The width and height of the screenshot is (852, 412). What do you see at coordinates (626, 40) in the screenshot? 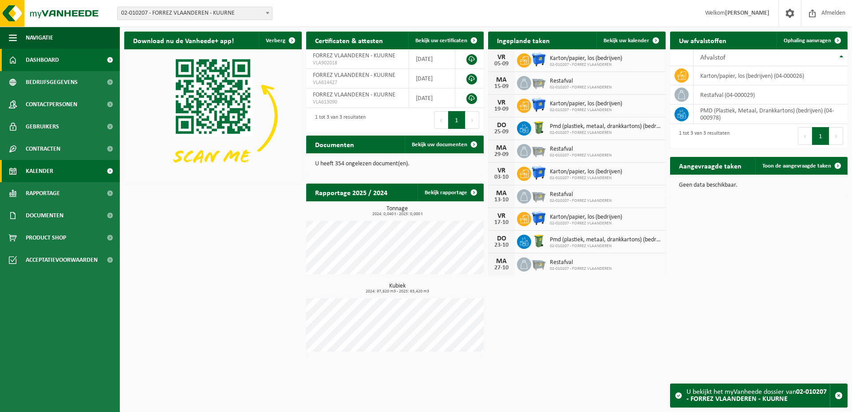
I see `span: Bekijk uw kalender` at bounding box center [626, 40].